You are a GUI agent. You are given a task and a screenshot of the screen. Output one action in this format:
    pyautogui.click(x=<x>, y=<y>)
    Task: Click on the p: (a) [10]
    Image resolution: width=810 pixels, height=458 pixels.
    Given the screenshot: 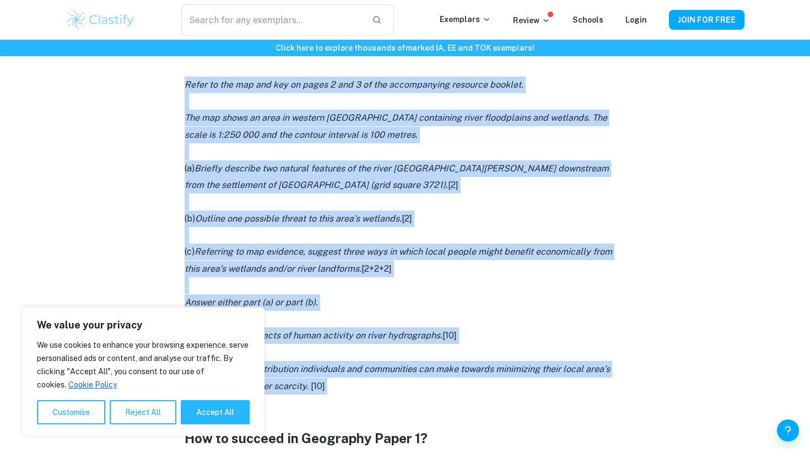 What is the action you would take?
    pyautogui.click(x=405, y=335)
    